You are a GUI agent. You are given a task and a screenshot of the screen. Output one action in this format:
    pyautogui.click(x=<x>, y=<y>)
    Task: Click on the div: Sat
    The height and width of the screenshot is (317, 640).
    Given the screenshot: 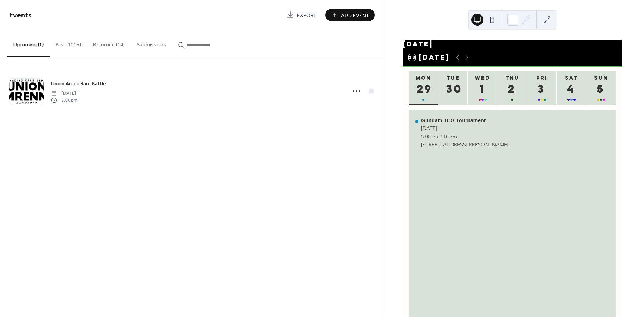 What is the action you would take?
    pyautogui.click(x=572, y=78)
    